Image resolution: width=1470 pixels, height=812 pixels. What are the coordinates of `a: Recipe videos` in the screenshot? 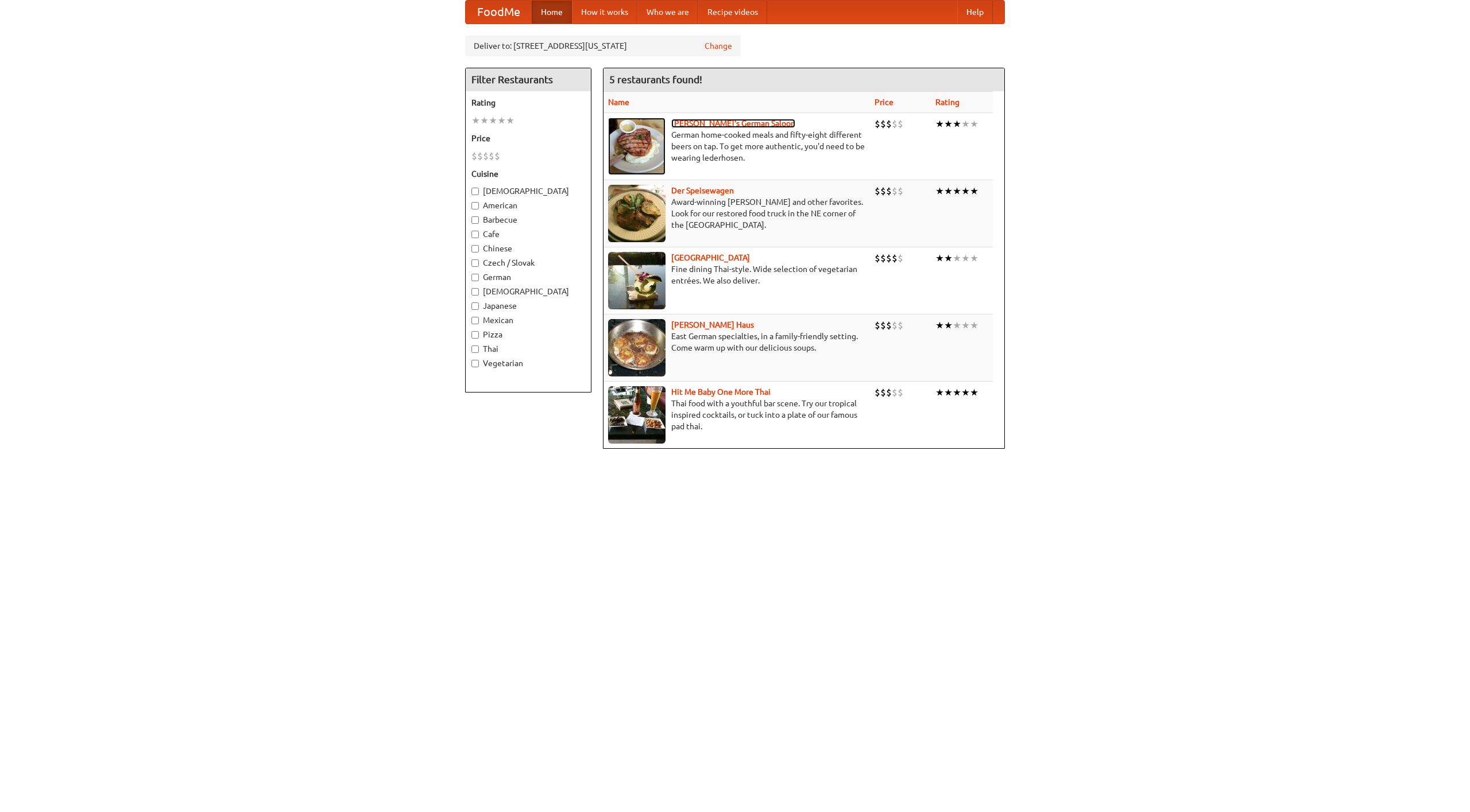 It's located at (733, 12).